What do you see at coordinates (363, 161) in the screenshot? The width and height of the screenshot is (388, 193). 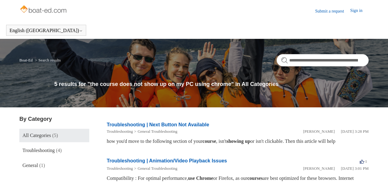 I see `span: -1` at bounding box center [363, 161].